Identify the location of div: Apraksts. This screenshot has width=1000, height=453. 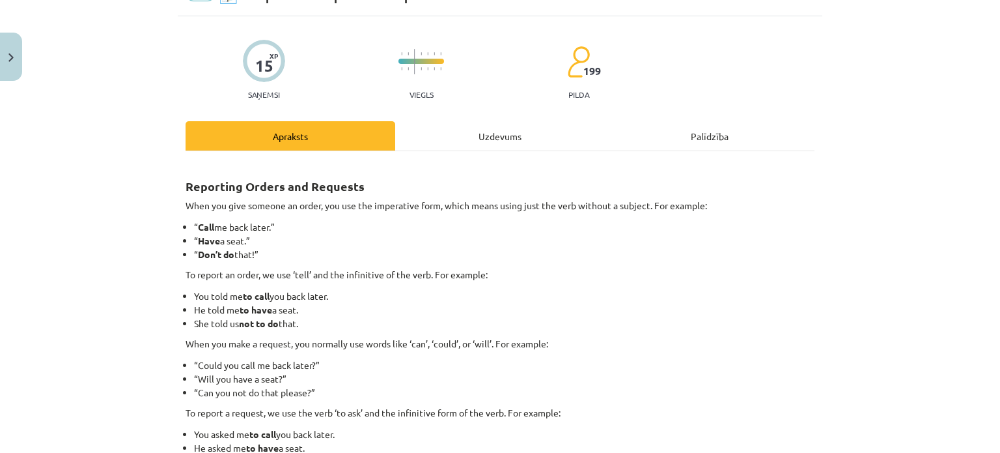
(290, 135).